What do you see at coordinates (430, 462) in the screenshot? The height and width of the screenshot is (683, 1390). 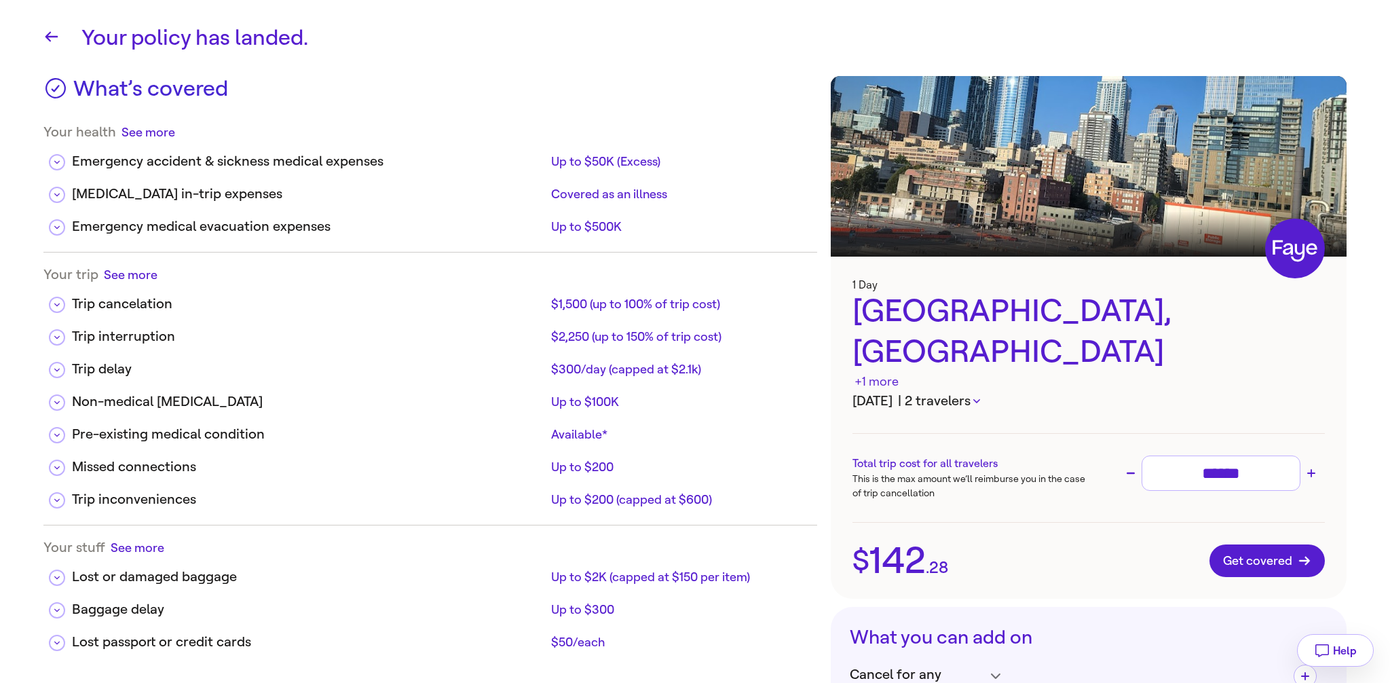 I see `div: Missed connectionsUp to $200` at bounding box center [430, 462].